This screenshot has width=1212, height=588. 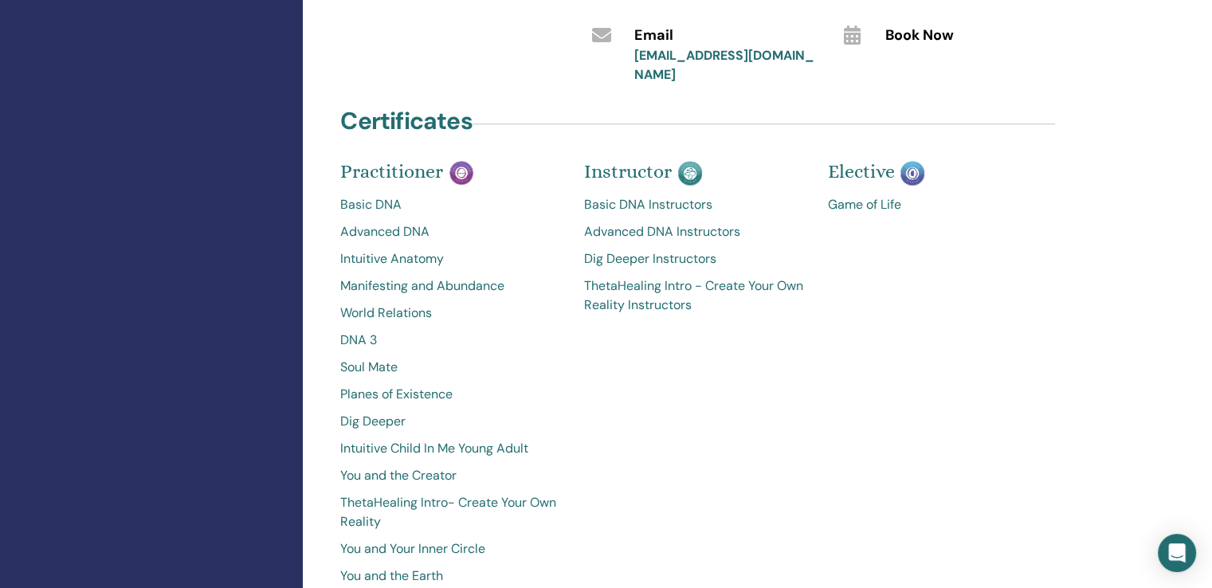 I want to click on a: DNA 3, so click(x=450, y=340).